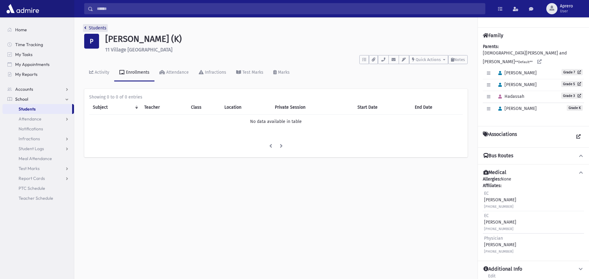 The image size is (589, 279). I want to click on div: Showing 0 to 0 of 0 entries, so click(276, 97).